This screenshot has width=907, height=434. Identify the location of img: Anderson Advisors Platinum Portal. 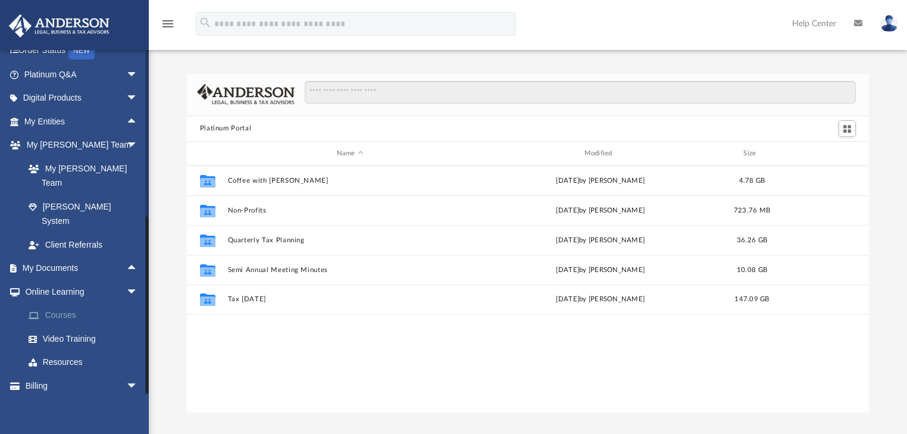
(59, 26).